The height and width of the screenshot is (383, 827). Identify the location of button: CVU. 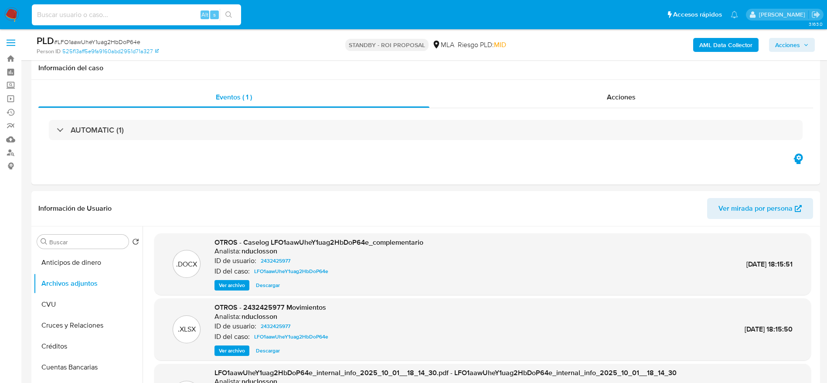
(88, 304).